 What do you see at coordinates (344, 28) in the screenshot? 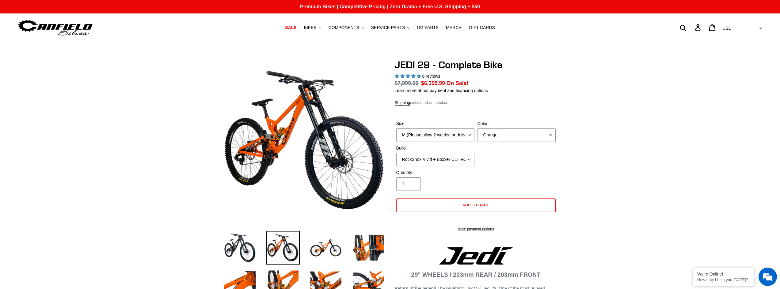
I see `span: COMPONENTS` at bounding box center [344, 28].